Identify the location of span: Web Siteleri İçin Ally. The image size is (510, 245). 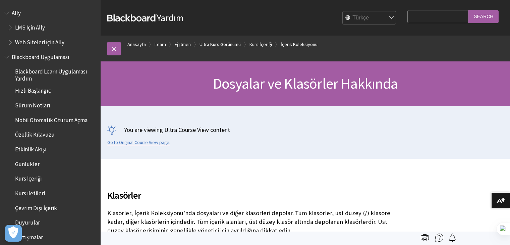
(40, 41).